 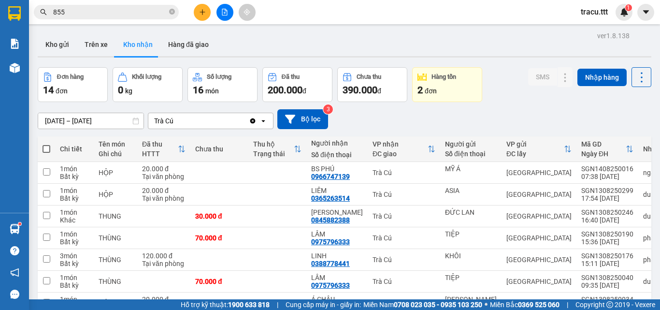 I want to click on div: Tại văn phòng, so click(x=164, y=198).